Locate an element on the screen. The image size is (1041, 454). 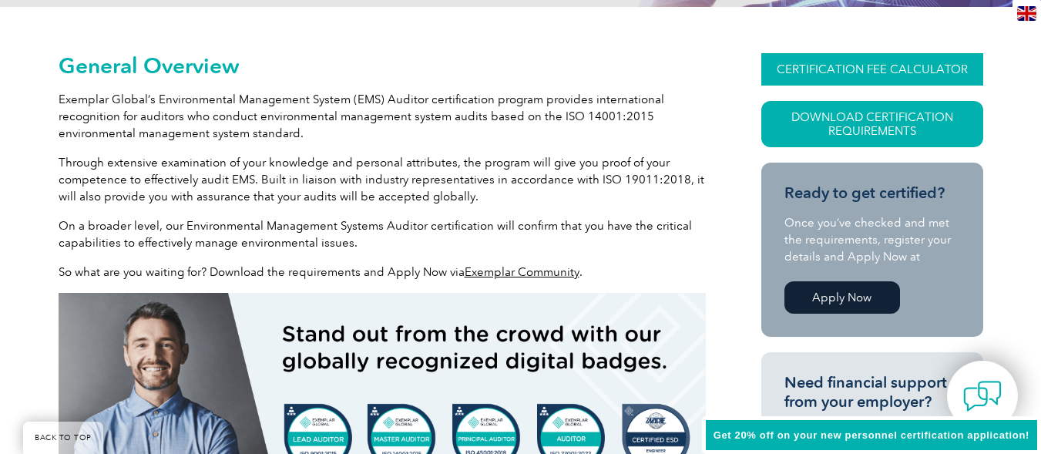
img: en is located at coordinates (1027, 13).